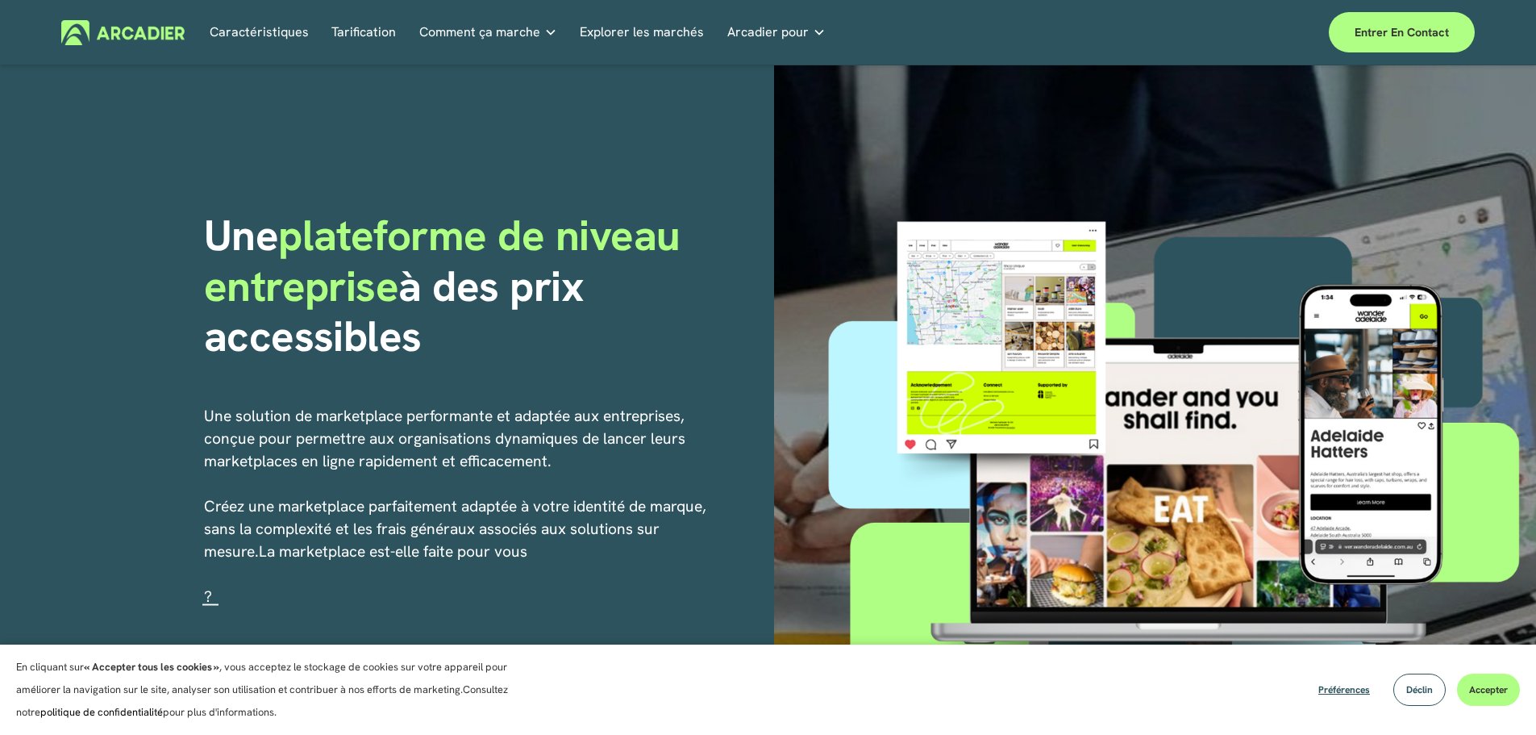 The height and width of the screenshot is (735, 1536). Describe the element at coordinates (123, 32) in the screenshot. I see `img: Arcadier` at that location.